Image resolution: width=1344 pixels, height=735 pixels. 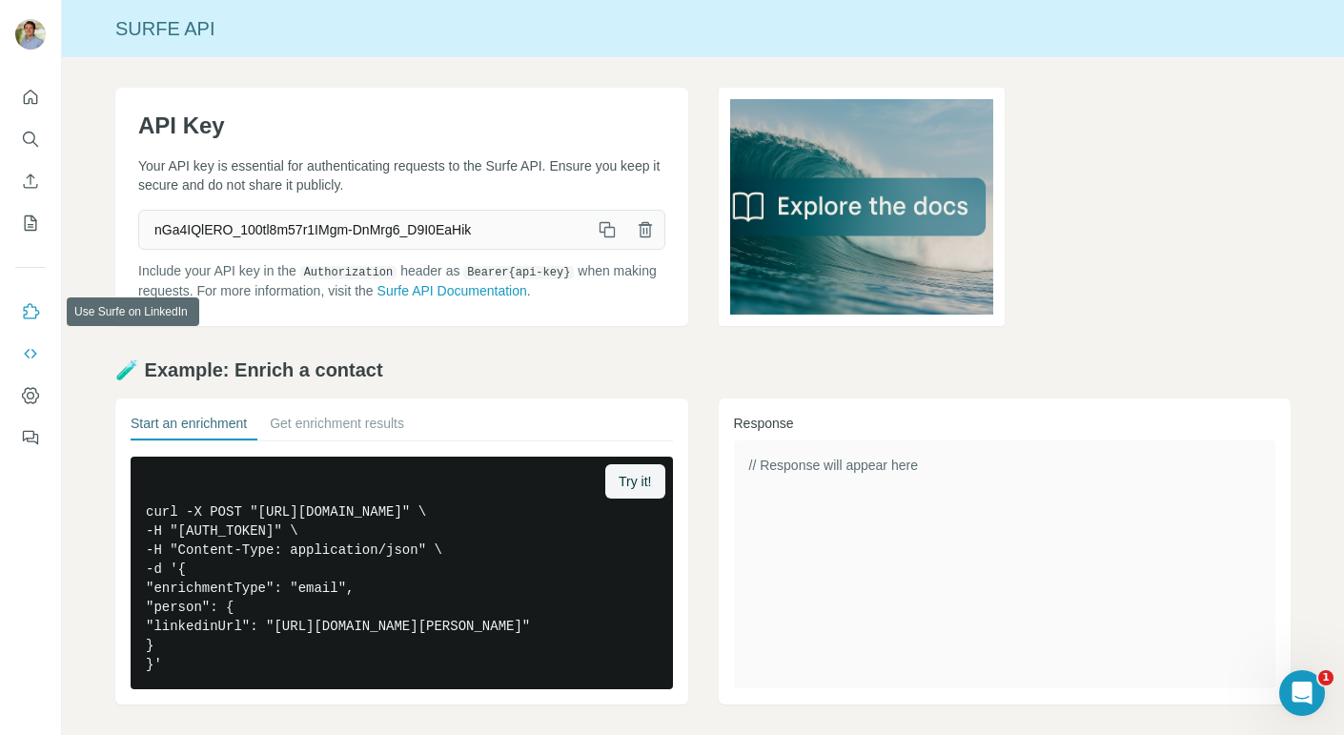 What do you see at coordinates (30, 437) in the screenshot?
I see `button: Feedback` at bounding box center [30, 437].